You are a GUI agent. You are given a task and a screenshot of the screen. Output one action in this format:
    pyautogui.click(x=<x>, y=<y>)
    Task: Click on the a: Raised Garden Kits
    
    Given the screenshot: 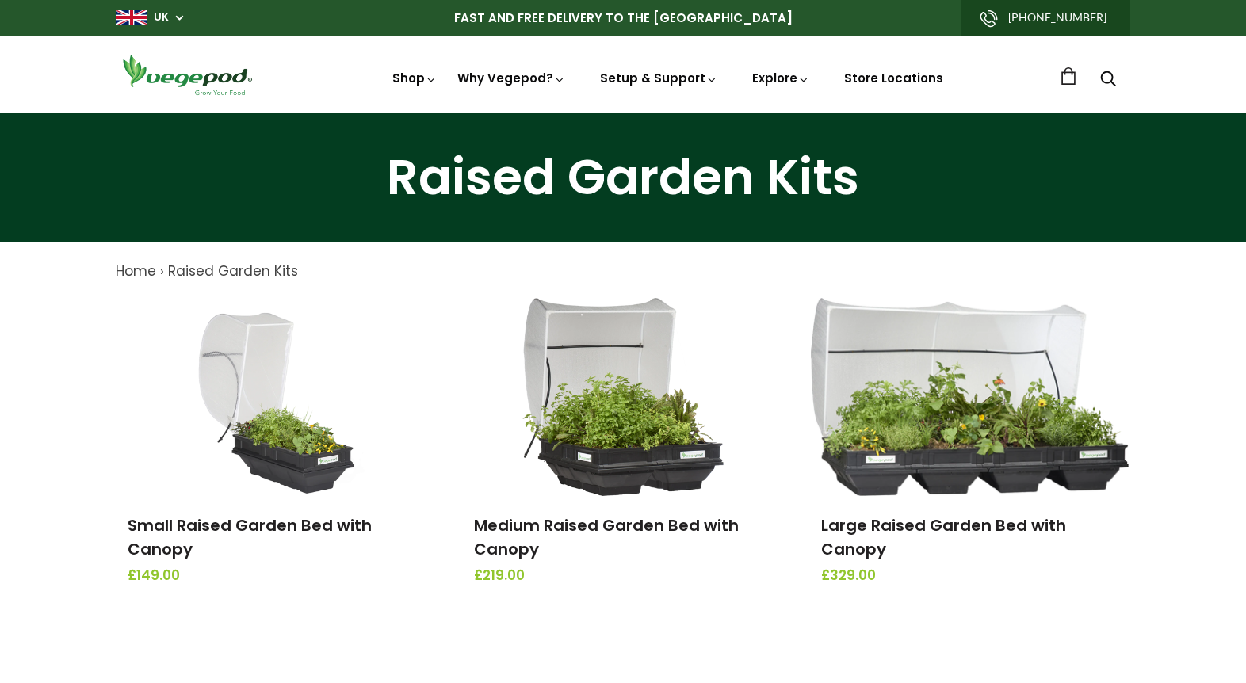 What is the action you would take?
    pyautogui.click(x=233, y=271)
    